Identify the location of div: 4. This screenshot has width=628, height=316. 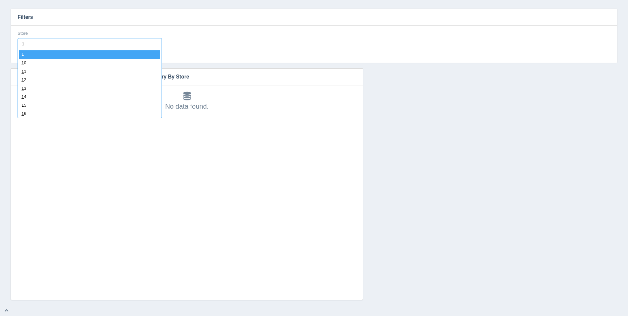
(90, 97).